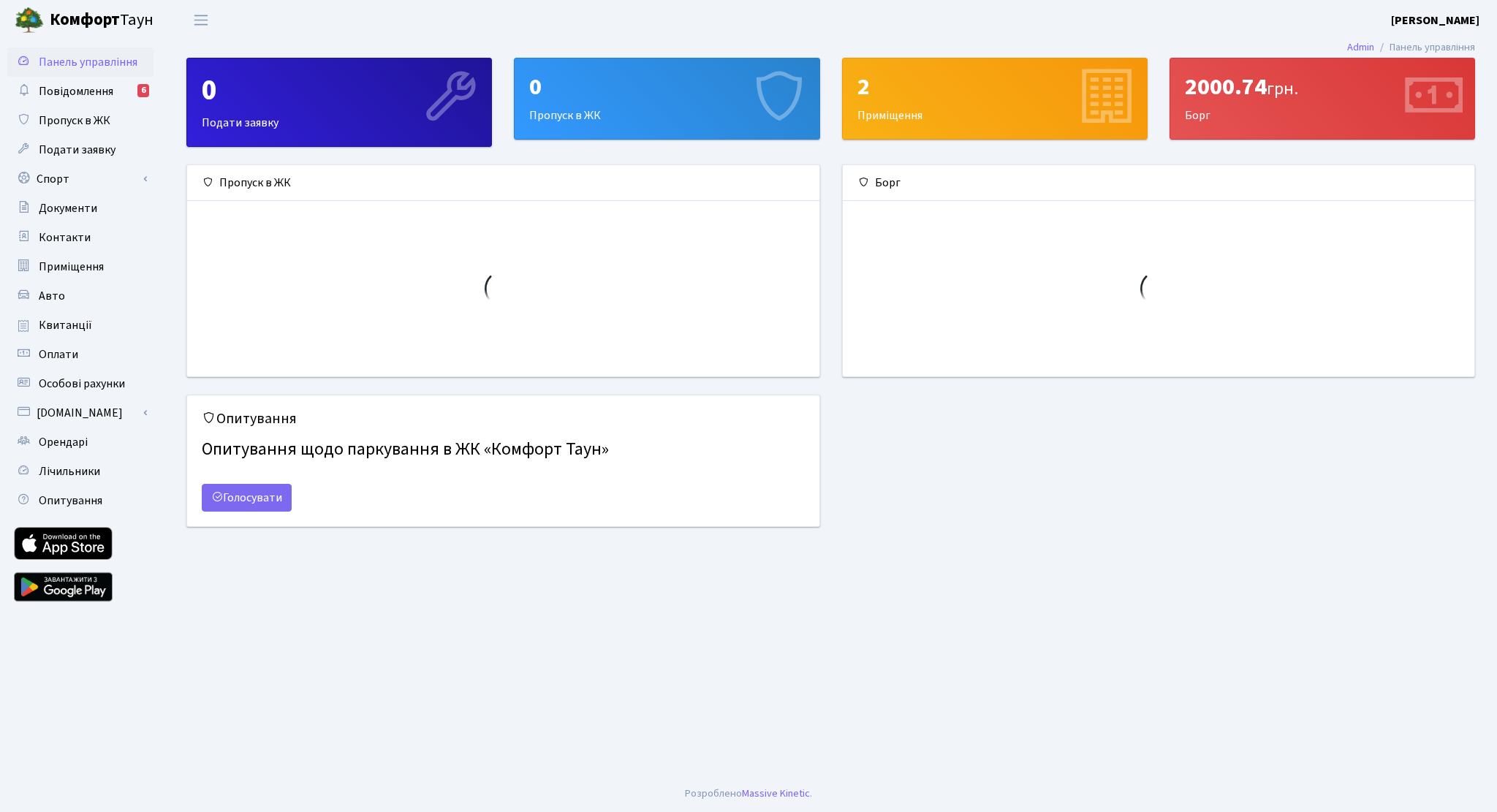 This screenshot has height=812, width=1497. Describe the element at coordinates (503, 419) in the screenshot. I see `h5: Опитування` at that location.